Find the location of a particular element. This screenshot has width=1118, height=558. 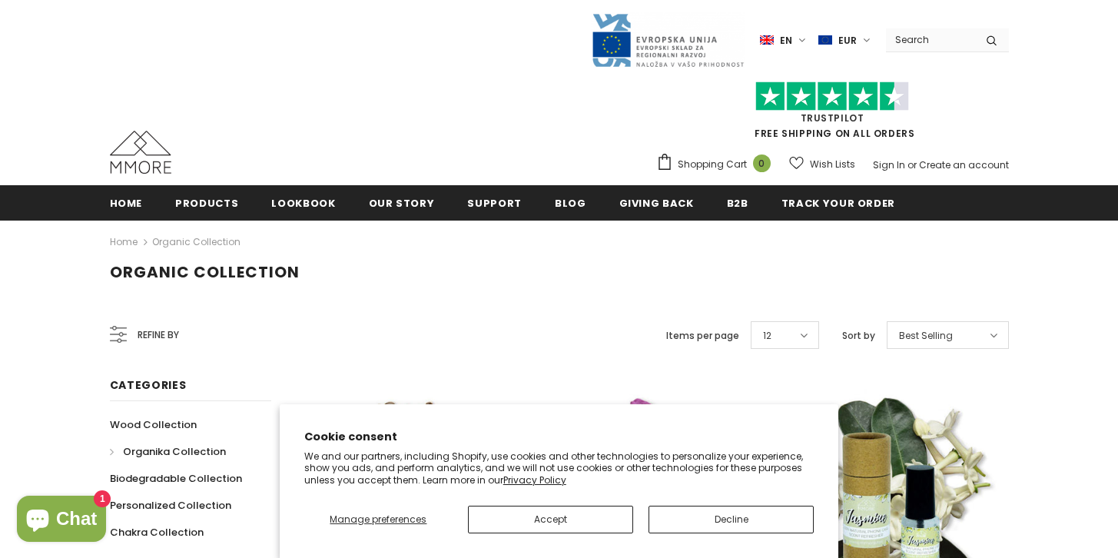

span: Biodegradable Collection is located at coordinates (176, 478).